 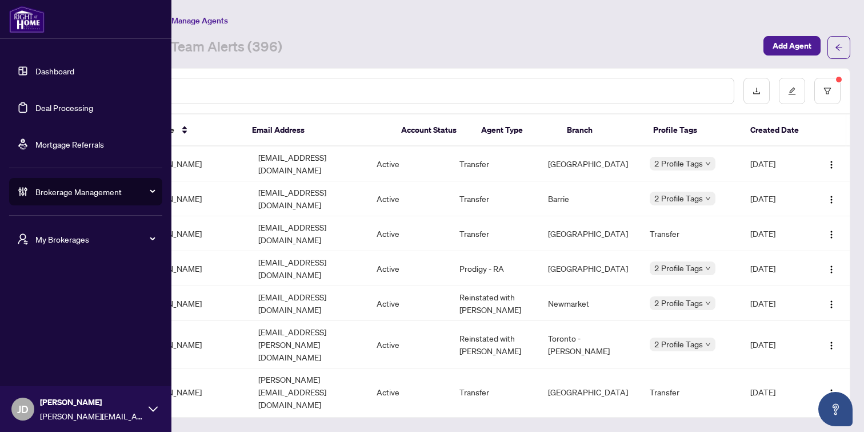 What do you see at coordinates (27, 19) in the screenshot?
I see `img: logo` at bounding box center [27, 19].